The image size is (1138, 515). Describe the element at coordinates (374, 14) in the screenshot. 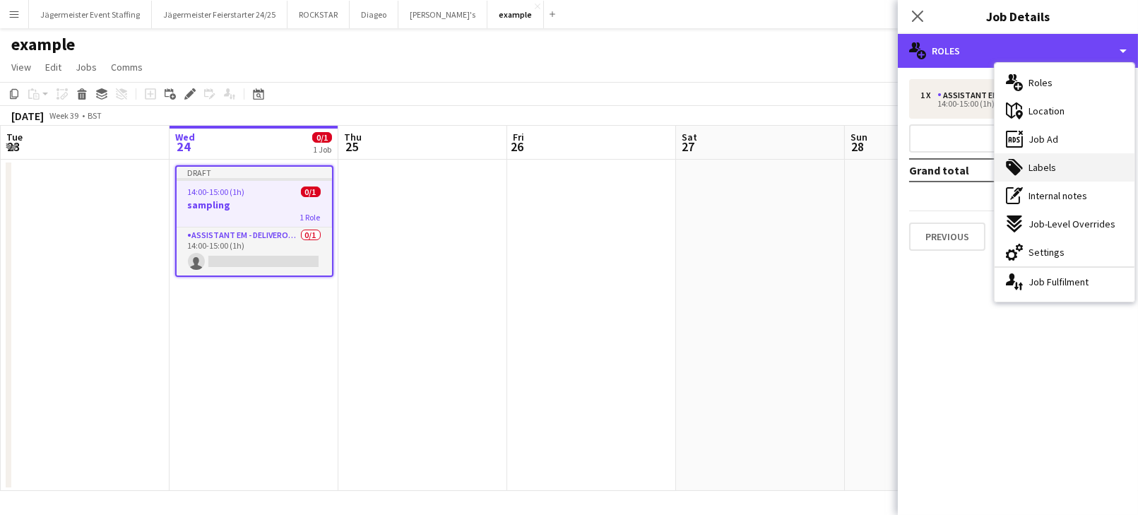

I see `button: Diageo` at that location.